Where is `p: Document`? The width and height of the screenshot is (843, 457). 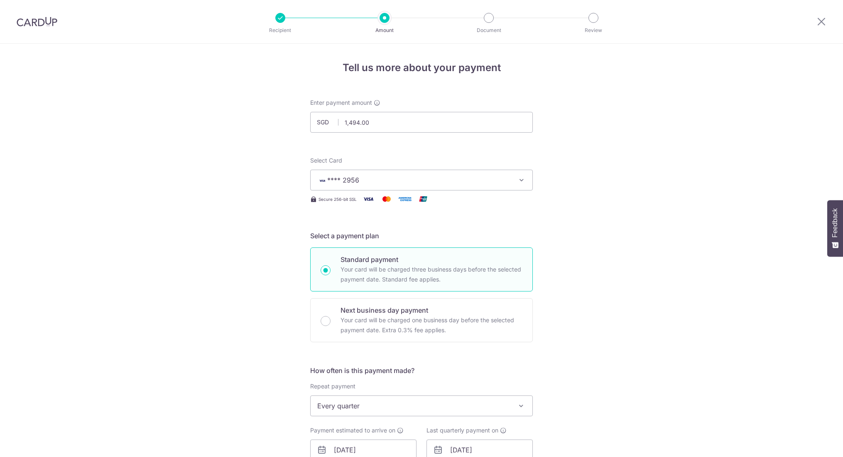 p: Document is located at coordinates (489, 30).